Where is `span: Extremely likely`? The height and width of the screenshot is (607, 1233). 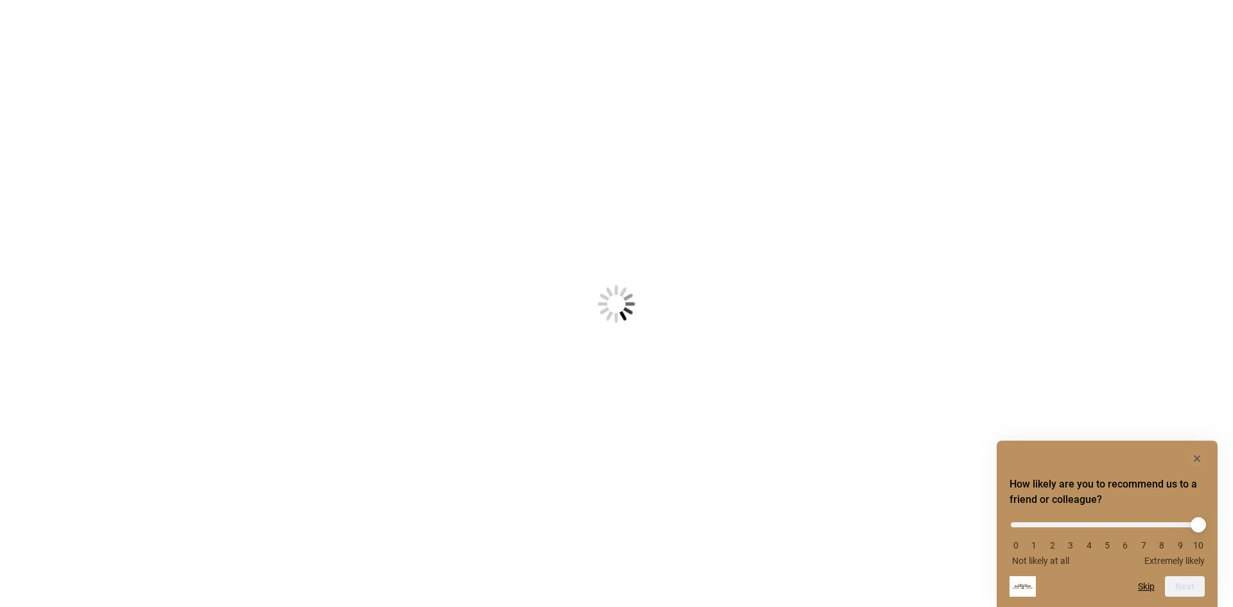 span: Extremely likely is located at coordinates (1175, 561).